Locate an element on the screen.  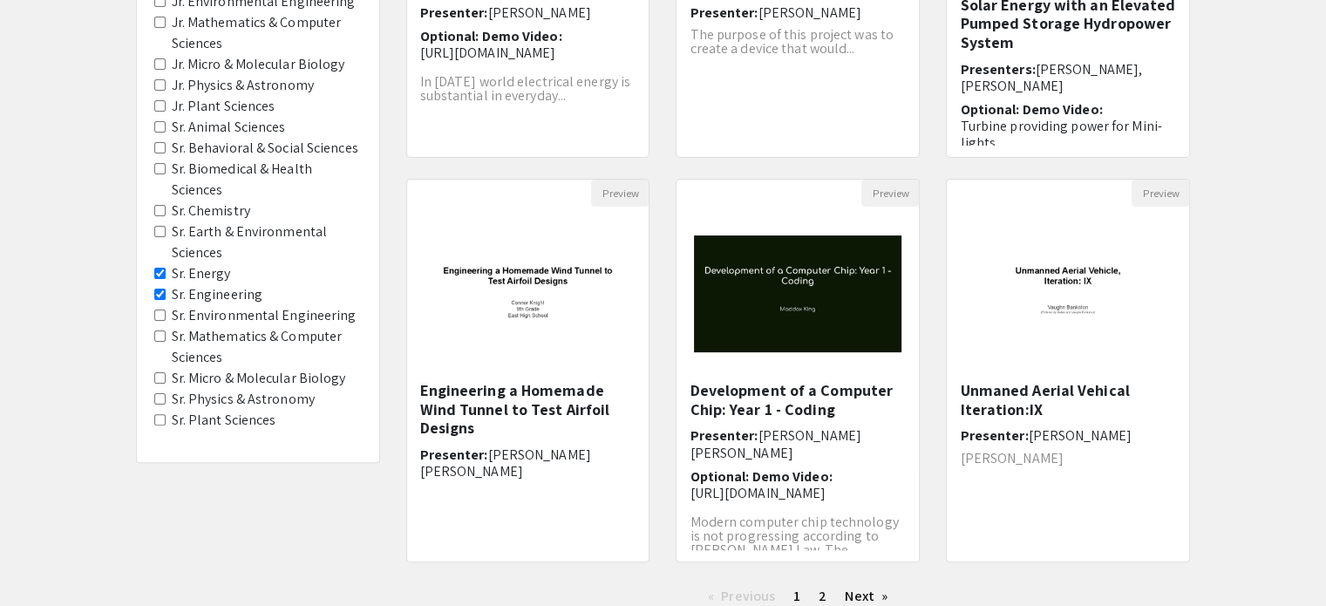
label: Jr. Mathematics & Computer Sciences is located at coordinates (267, 33).